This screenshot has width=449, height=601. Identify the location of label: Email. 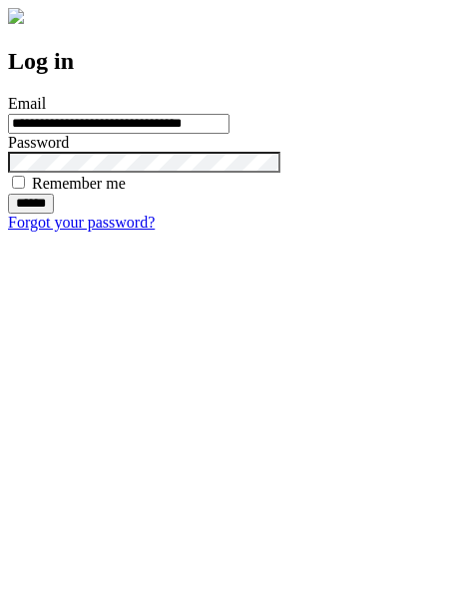
(27, 103).